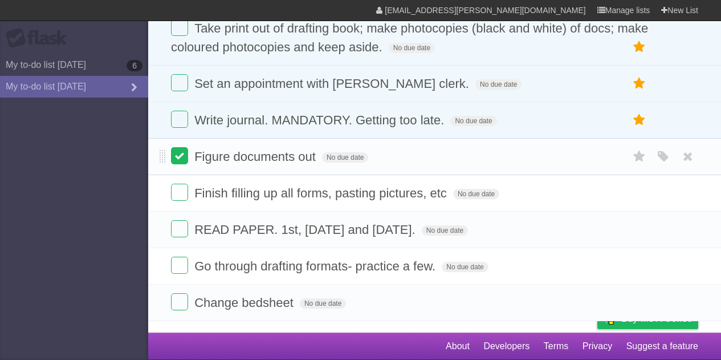 The image size is (721, 360). I want to click on span: Write journal. MANDATORY. Getting too late., so click(320, 120).